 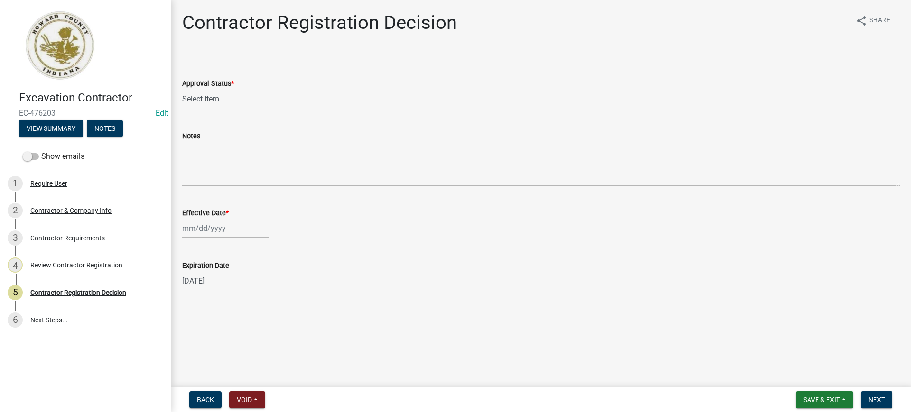 I want to click on wm-modal-confirm: Edit Application Number, so click(x=162, y=113).